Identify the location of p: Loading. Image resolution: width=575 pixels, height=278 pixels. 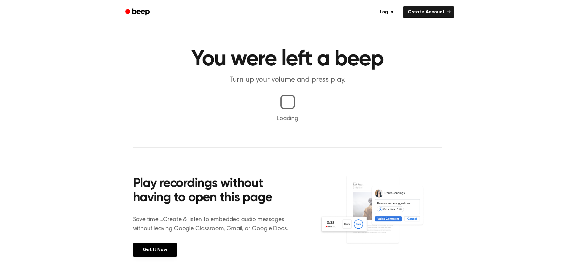
(288, 118).